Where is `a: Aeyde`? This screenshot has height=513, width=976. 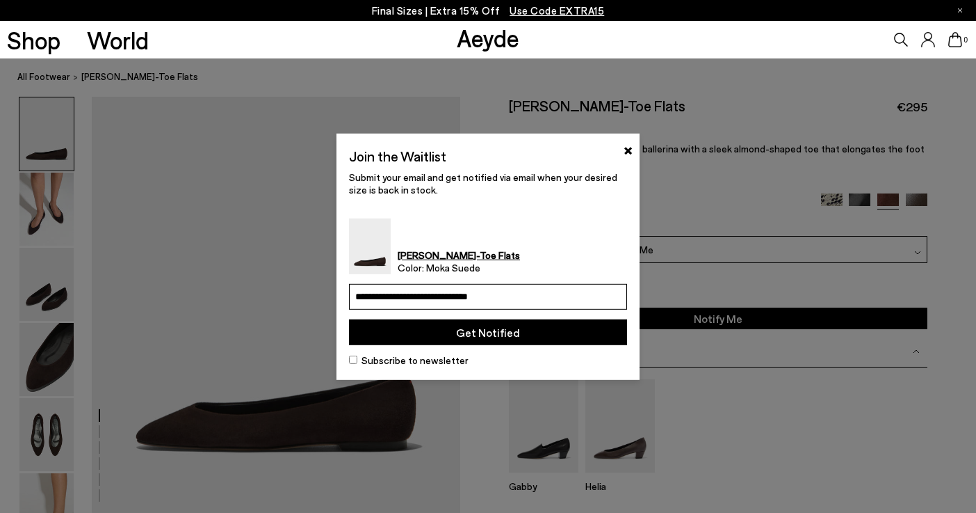
a: Aeyde is located at coordinates (488, 38).